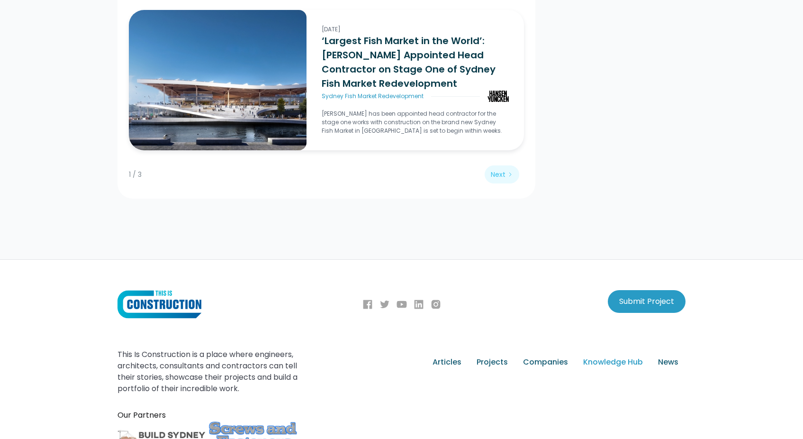 This screenshot has width=803, height=439. What do you see at coordinates (668, 362) in the screenshot?
I see `a: News` at bounding box center [668, 362].